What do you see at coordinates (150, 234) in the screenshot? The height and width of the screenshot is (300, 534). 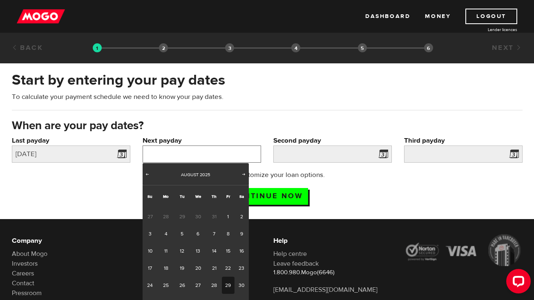 I see `a: 3` at bounding box center [150, 234].